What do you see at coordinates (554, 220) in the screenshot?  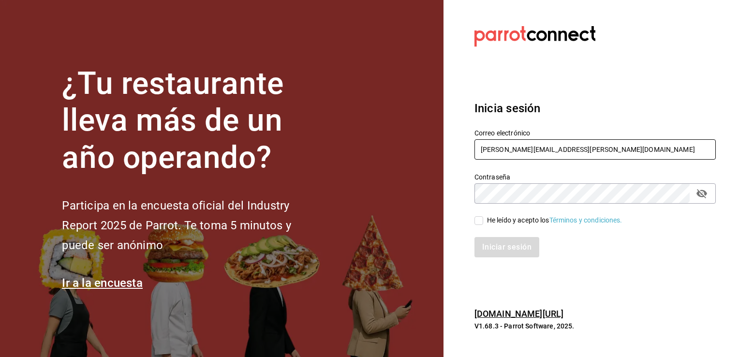 I see `div: He leído y acepto los` at bounding box center [554, 220].